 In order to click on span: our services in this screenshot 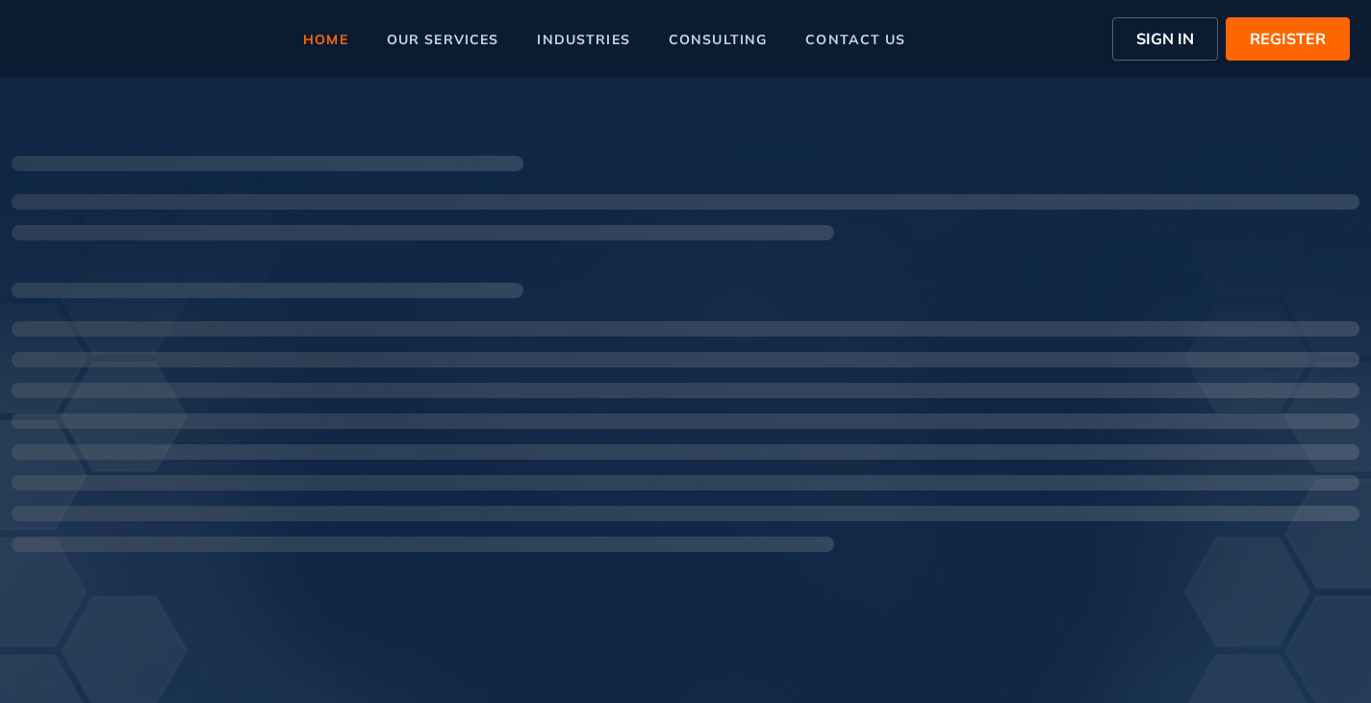, I will do `click(442, 39)`.